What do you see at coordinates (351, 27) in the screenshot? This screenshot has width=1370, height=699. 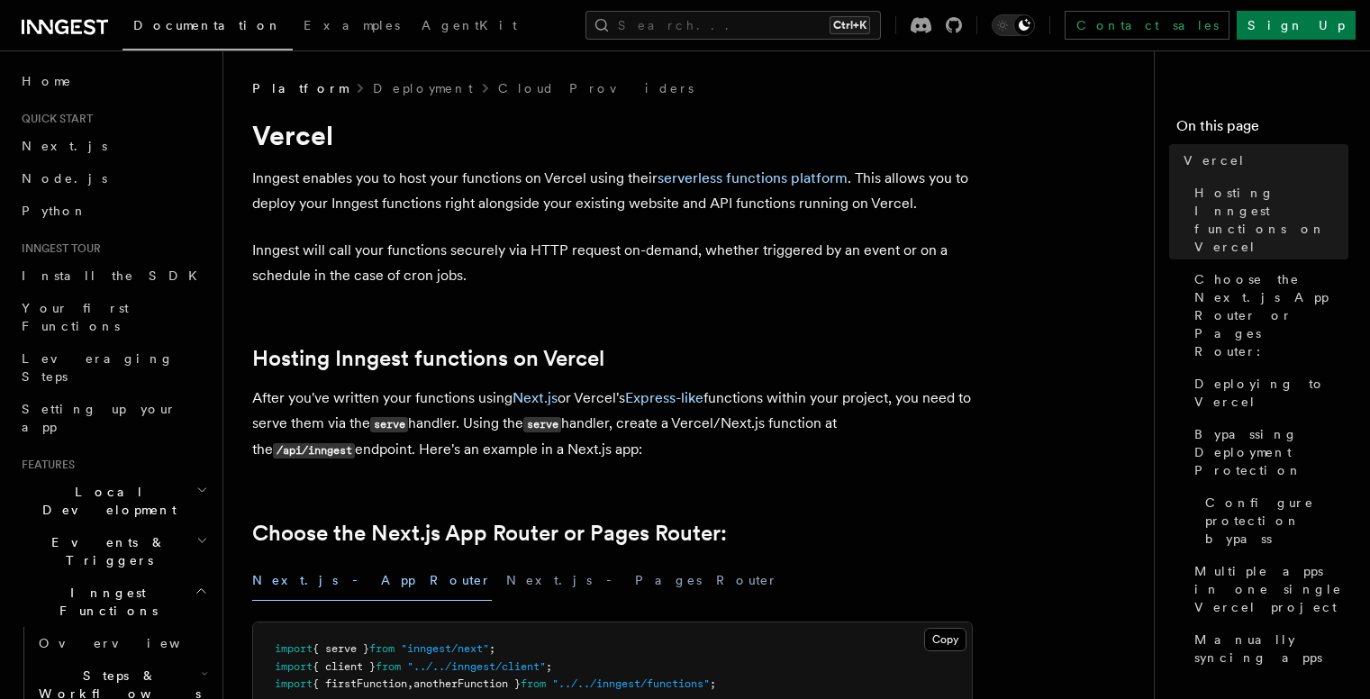 I see `a: Examples` at bounding box center [351, 27].